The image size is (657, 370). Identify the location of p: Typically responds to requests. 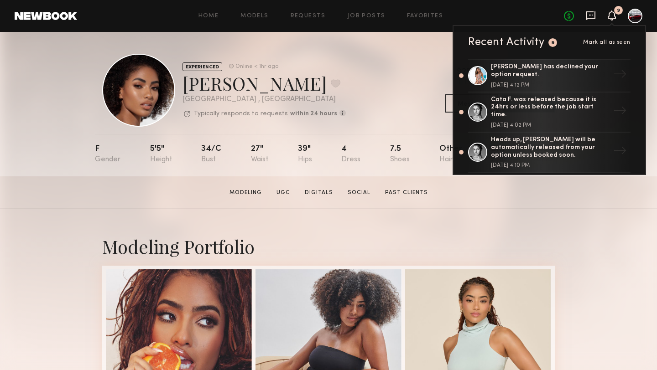
(241, 114).